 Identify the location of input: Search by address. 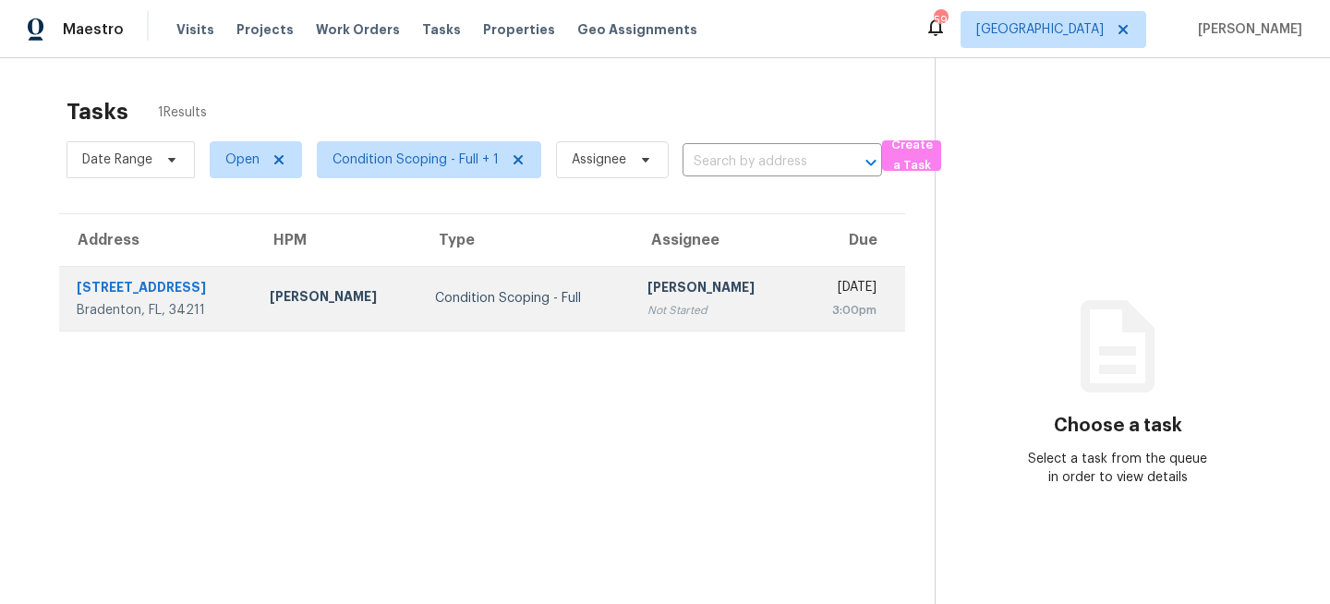
(756, 162).